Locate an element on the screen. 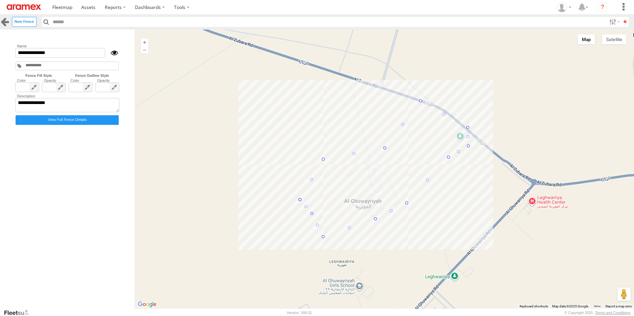 Image resolution: width=634 pixels, height=316 pixels. label: Search Filter Options is located at coordinates (613, 22).